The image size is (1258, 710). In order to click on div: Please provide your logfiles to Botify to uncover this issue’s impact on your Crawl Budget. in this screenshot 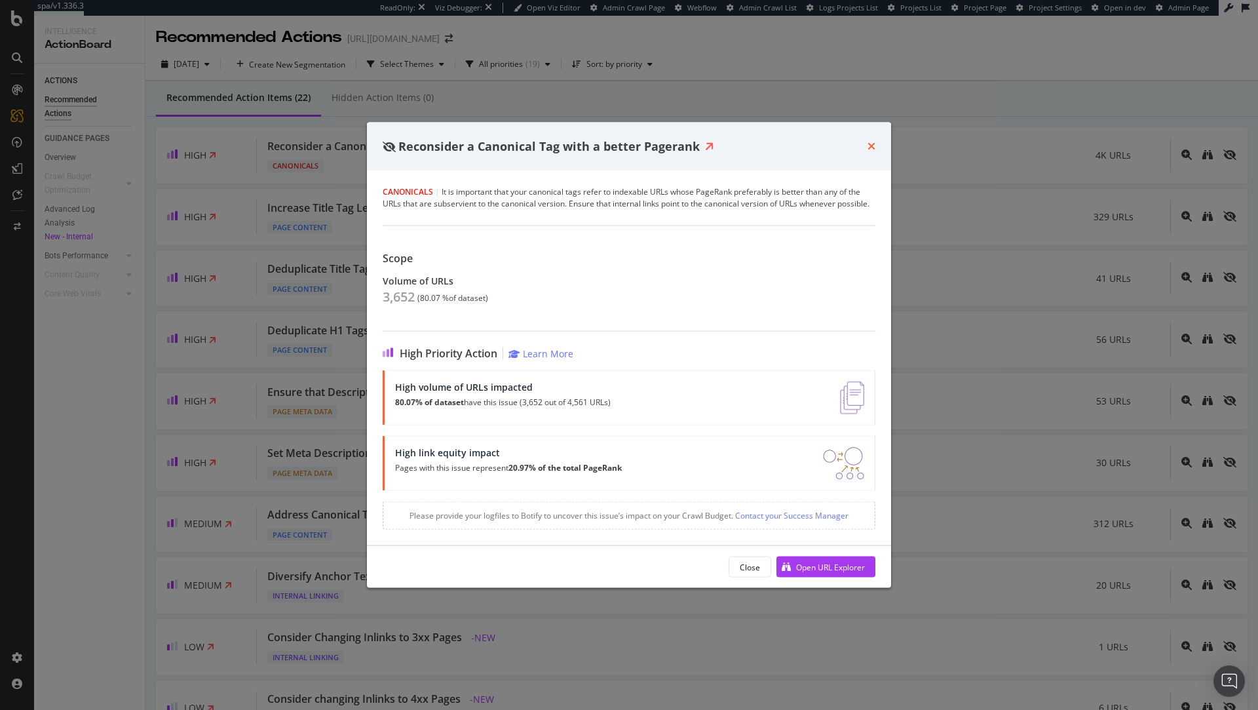, I will do `click(629, 515)`.